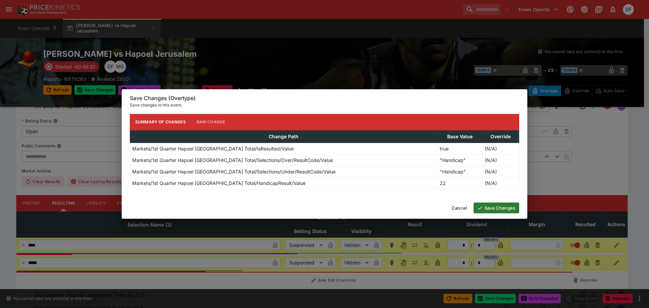  What do you see at coordinates (460, 136) in the screenshot?
I see `th: Base Value` at bounding box center [460, 136].